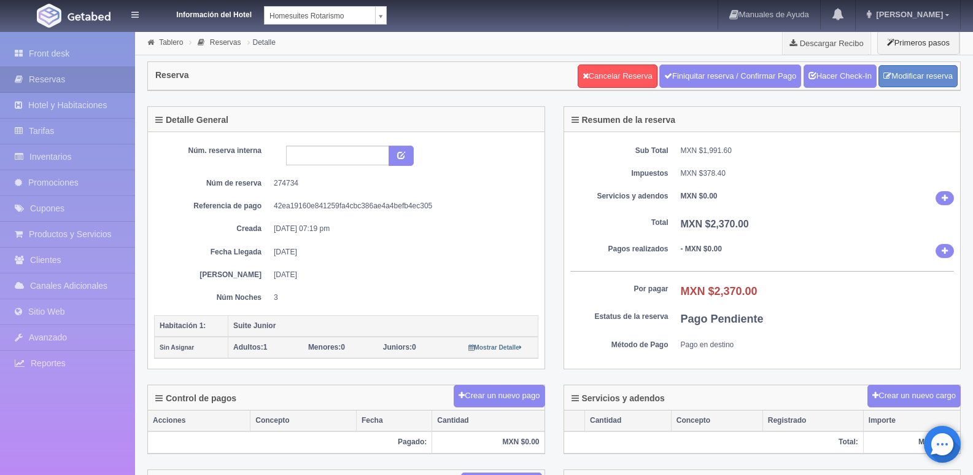  Describe the element at coordinates (401, 206) in the screenshot. I see `dd: 42ea19160e841259fa4cbc386ae4a4befb4ec305` at that location.